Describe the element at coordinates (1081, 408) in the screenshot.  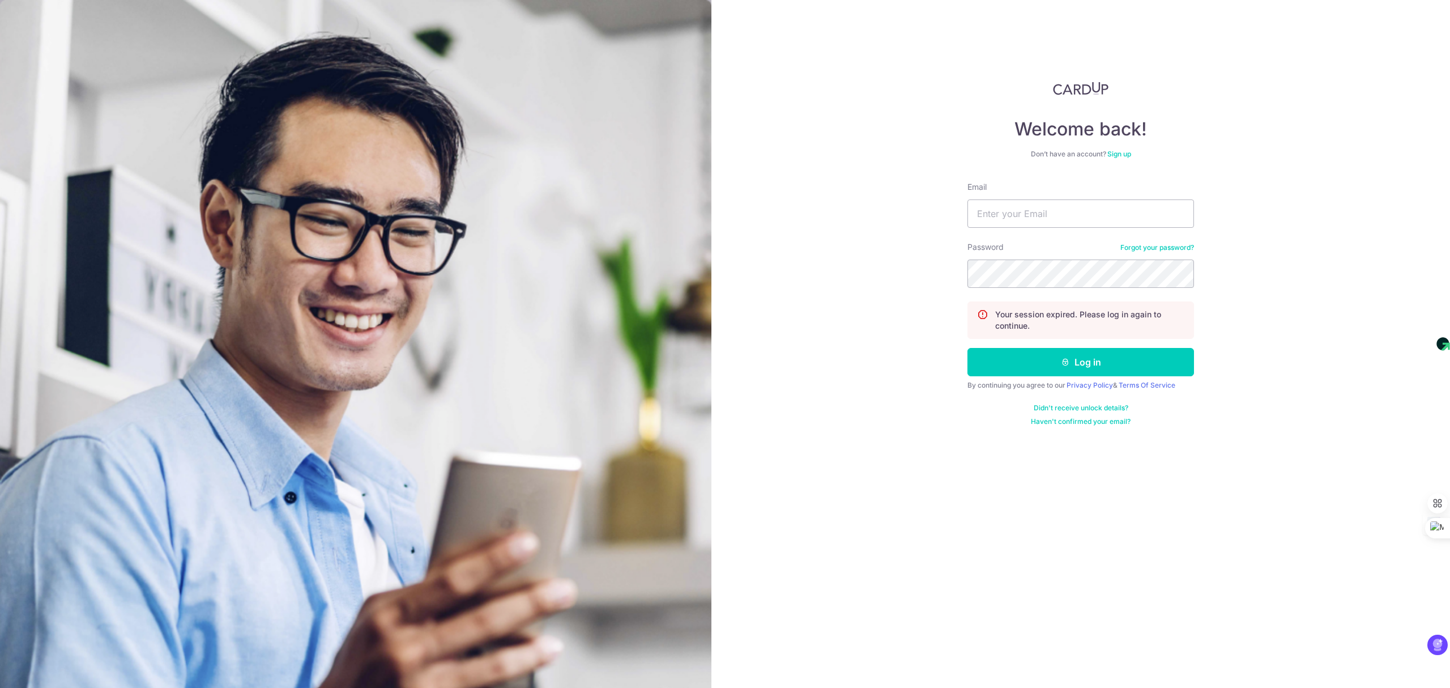
I see `a: Didn't receive unlock details?` at that location.